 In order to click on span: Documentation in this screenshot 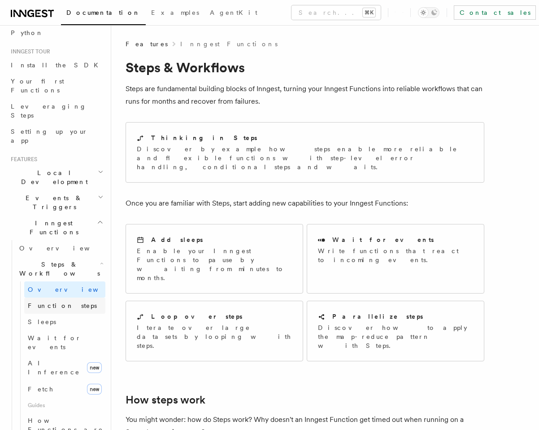, I will do `click(103, 13)`.